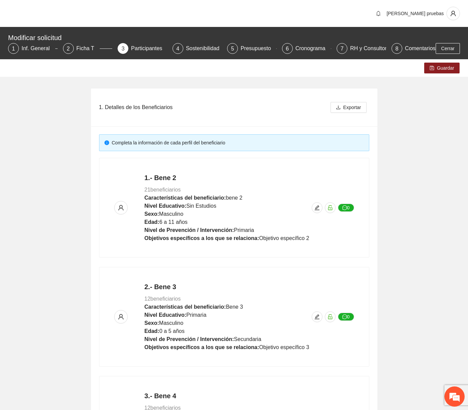 This screenshot has height=410, width=468. I want to click on span: bell, so click(378, 13).